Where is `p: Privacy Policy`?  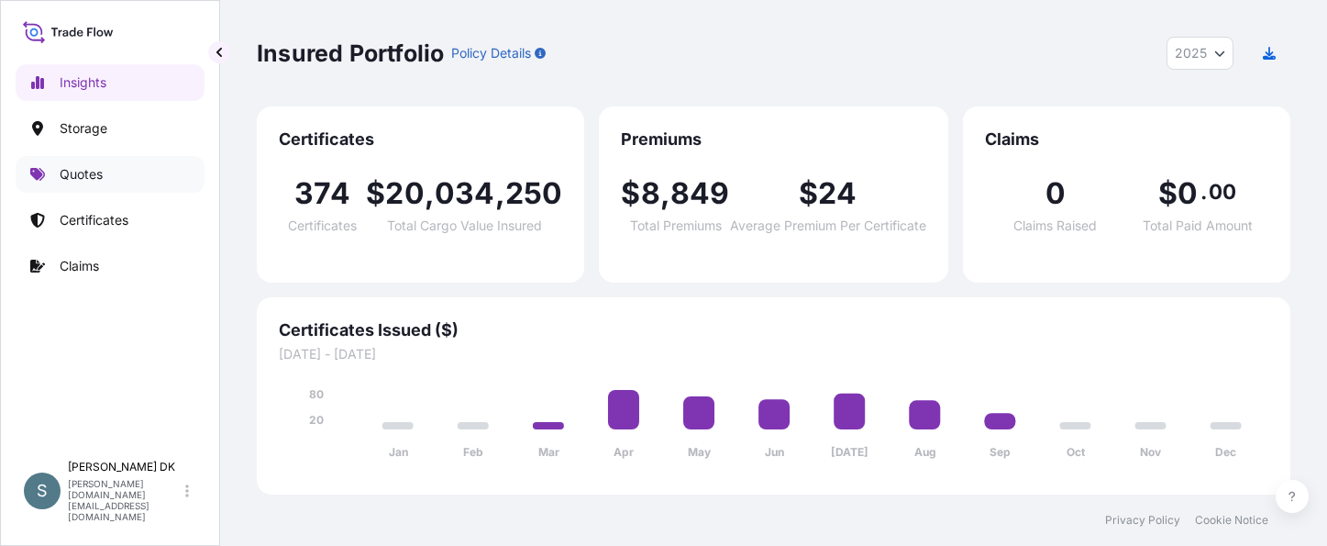
p: Privacy Policy is located at coordinates (1142, 520).